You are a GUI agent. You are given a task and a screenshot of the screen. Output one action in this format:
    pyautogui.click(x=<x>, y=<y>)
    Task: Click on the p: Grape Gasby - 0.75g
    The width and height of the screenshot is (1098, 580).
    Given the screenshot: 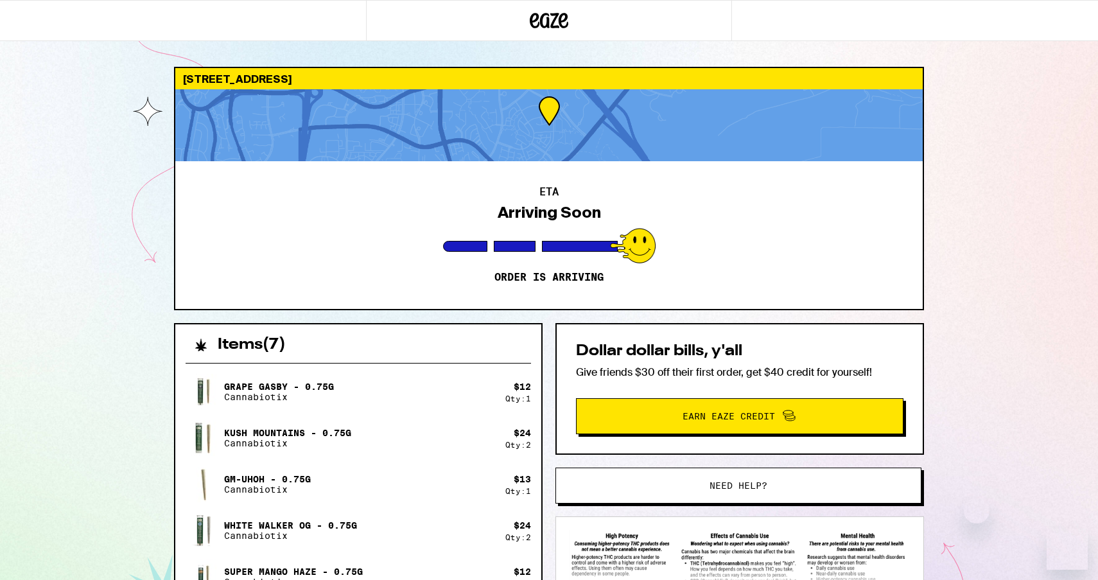 What is the action you would take?
    pyautogui.click(x=279, y=386)
    